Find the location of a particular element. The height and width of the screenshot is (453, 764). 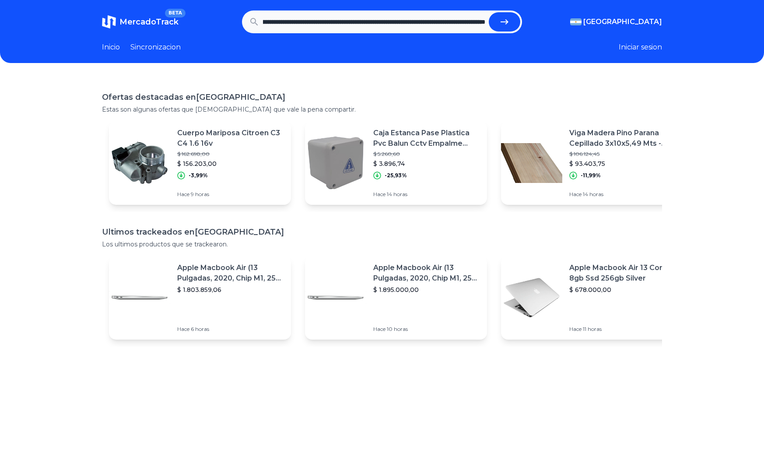

a: Featured imageCaja Estanca Pase Plastica Pvc Balun Cctv Empalme 9x9x7.5cm$ 5.260,60$ 3.896,74-25,... is located at coordinates (396, 163).